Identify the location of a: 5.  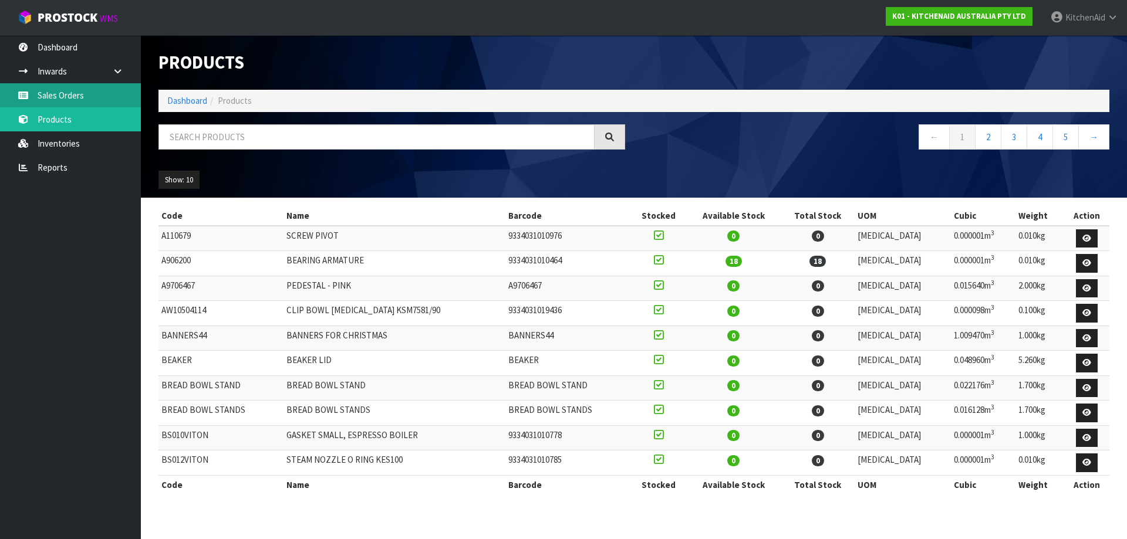
(1065, 137).